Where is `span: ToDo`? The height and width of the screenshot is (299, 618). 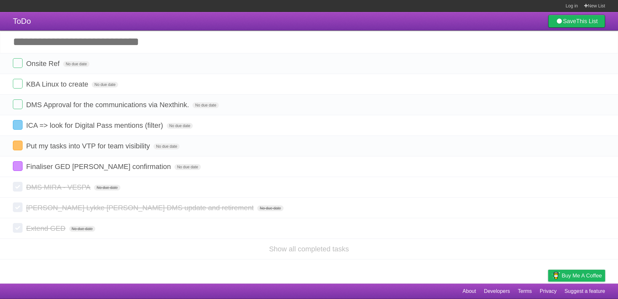 span: ToDo is located at coordinates (22, 21).